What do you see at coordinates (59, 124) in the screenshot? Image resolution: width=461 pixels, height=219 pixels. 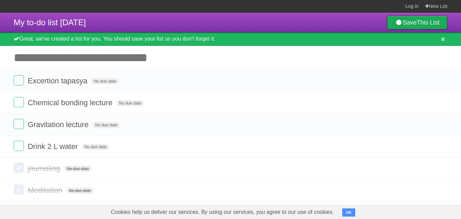 I see `span: Gravitation lecture` at bounding box center [59, 124].